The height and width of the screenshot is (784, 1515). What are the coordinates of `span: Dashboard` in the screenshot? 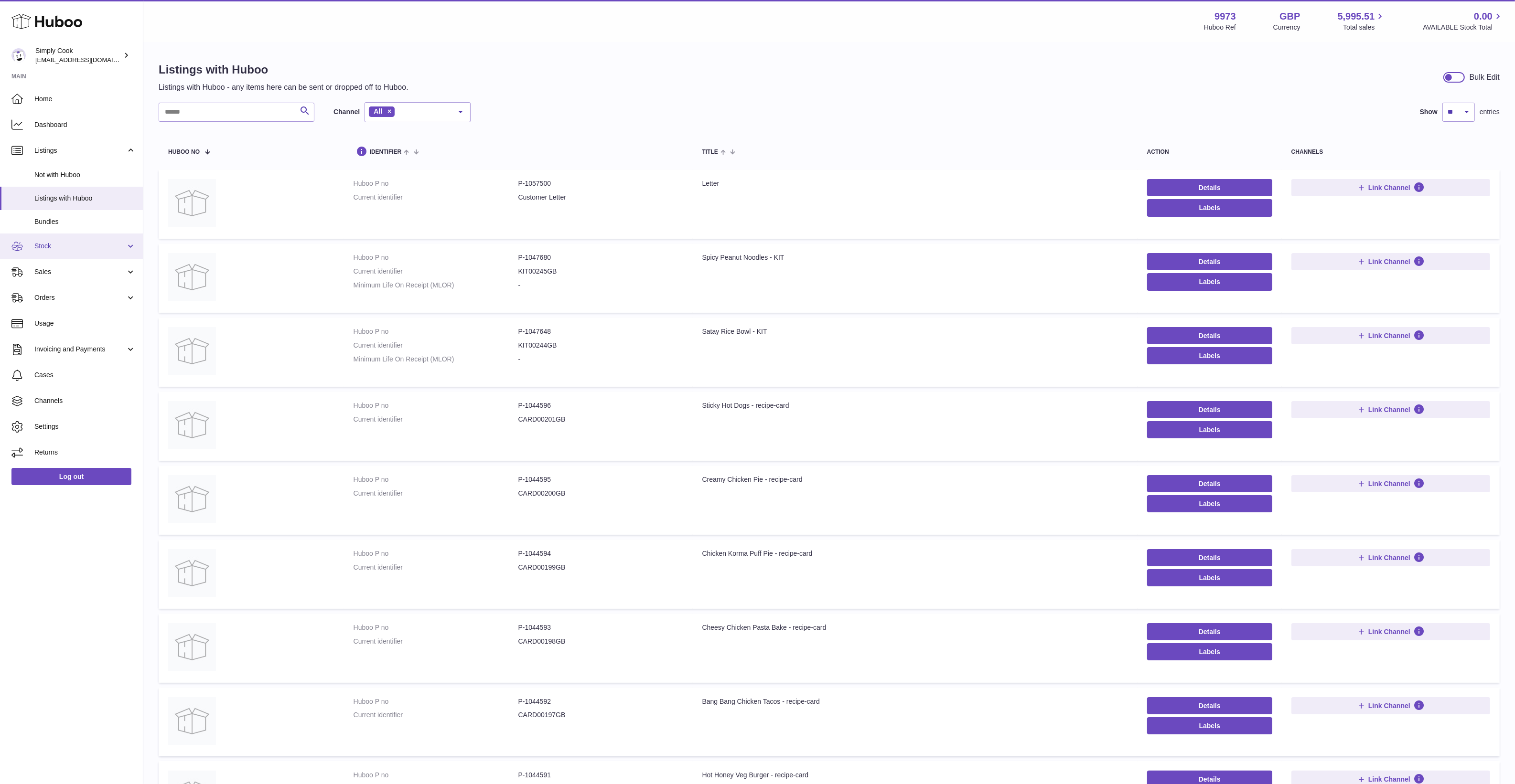 It's located at (85, 125).